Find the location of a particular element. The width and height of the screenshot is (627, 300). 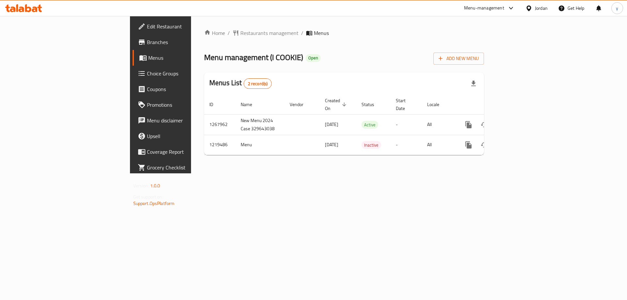

span: ID is located at coordinates (215, 104).